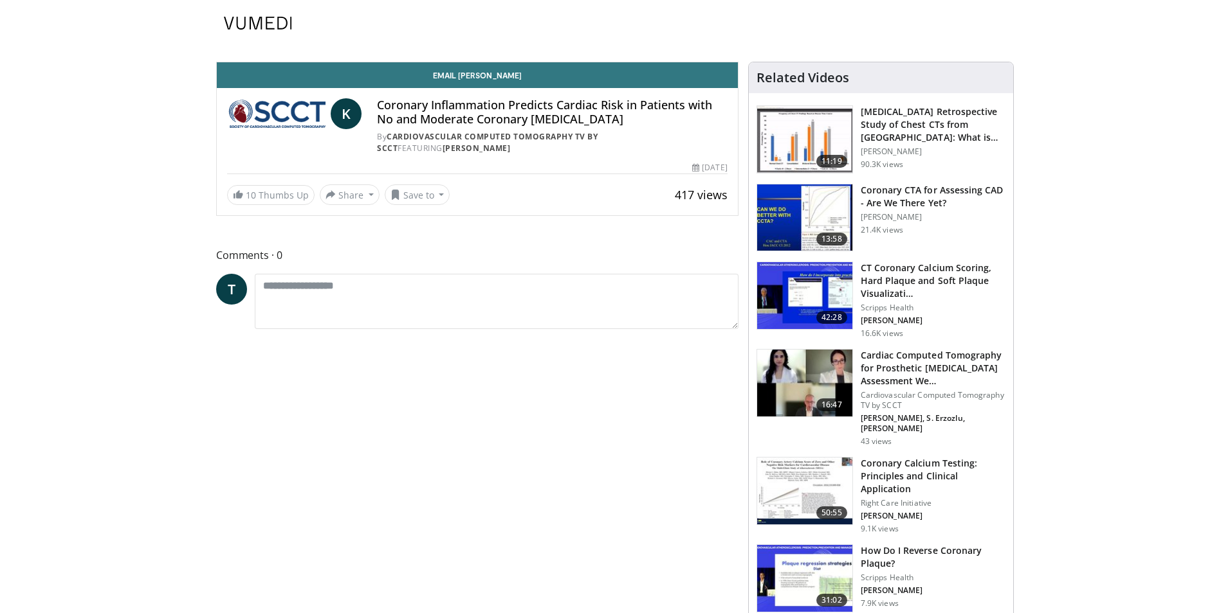  I want to click on a: 50:55 Coronary Calcium Testing: Principles and Clinical Application Right Care Initiative [PERSON..., so click(880, 496).